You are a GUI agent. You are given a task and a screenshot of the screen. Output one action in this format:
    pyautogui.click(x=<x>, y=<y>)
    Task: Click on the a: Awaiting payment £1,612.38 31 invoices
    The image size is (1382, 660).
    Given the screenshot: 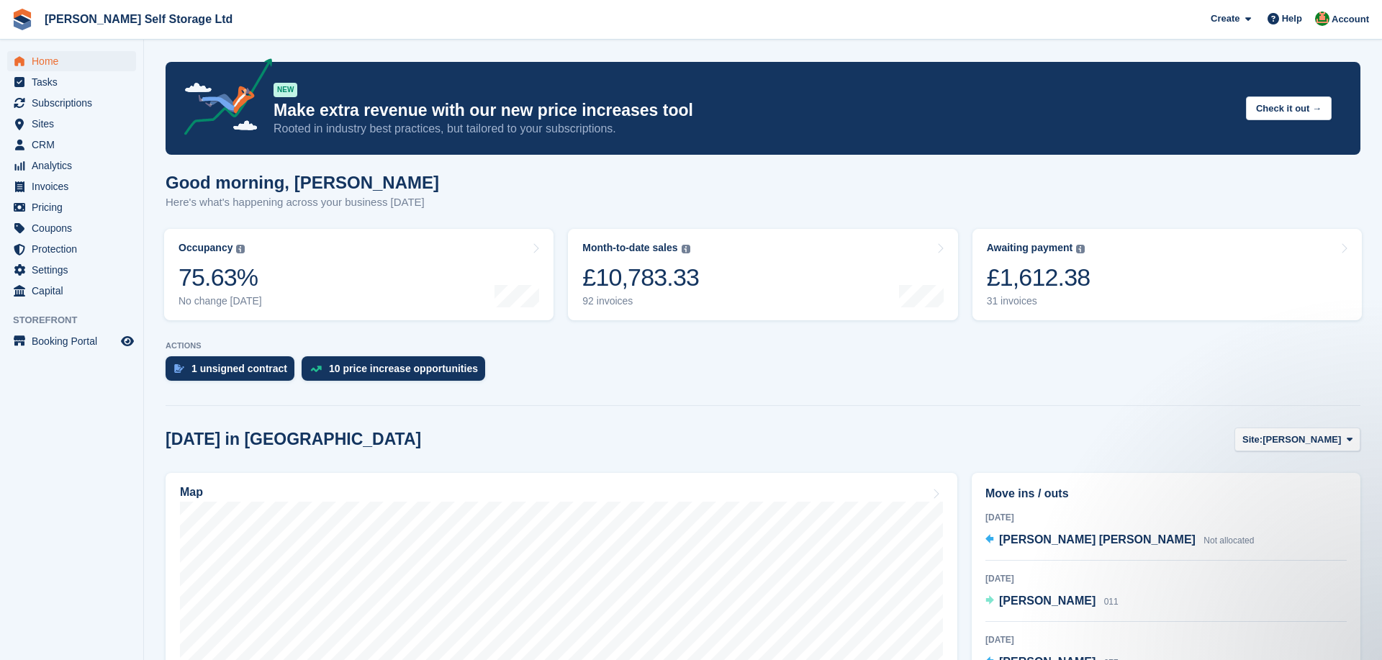 What is the action you would take?
    pyautogui.click(x=1167, y=274)
    